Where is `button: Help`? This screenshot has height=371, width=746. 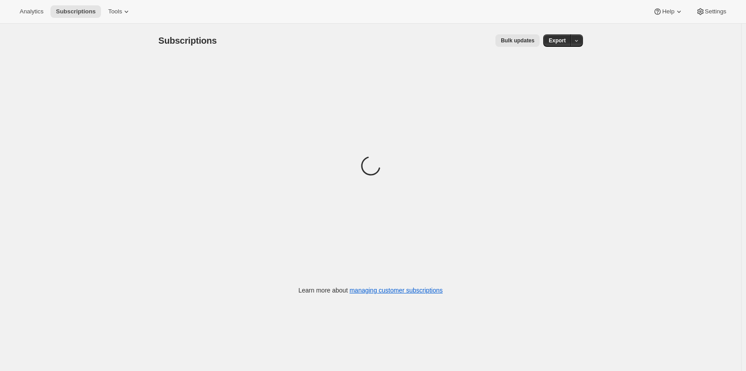
button: Help is located at coordinates (667, 12).